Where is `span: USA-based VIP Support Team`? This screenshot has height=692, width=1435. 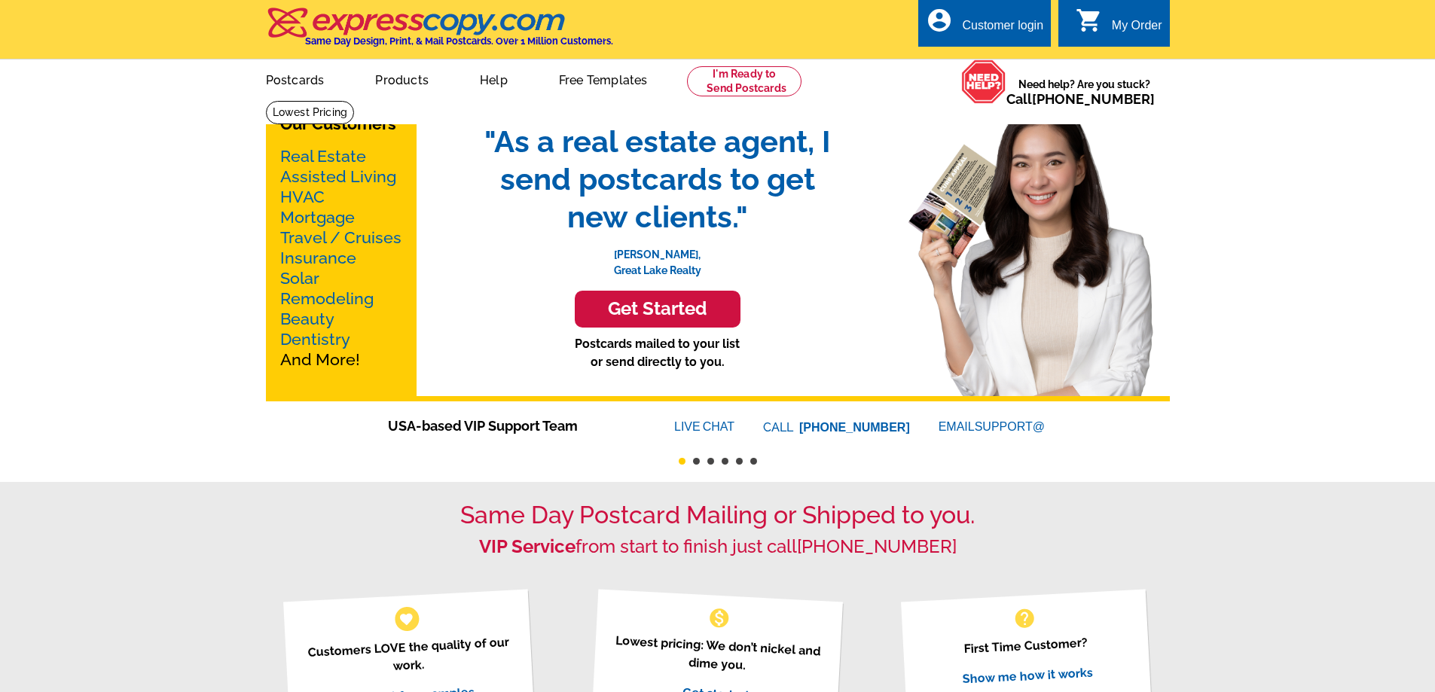
span: USA-based VIP Support Team is located at coordinates (508, 425).